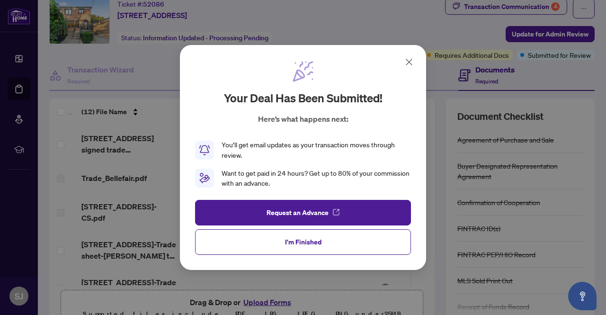  I want to click on div: Want to get paid in 24 hours? Get up to 80% of your commission with an advance., so click(316, 178).